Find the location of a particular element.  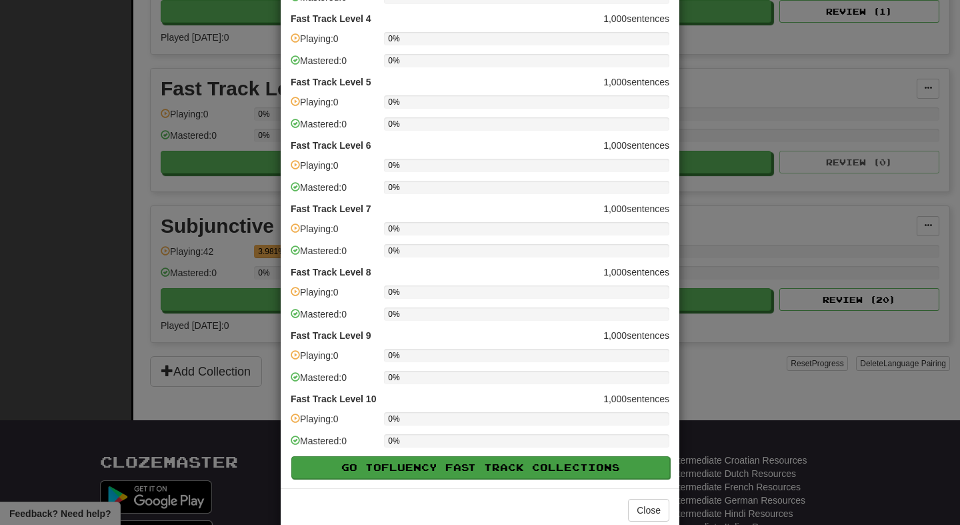

strong: Fast Track Level 6 is located at coordinates (331, 145).